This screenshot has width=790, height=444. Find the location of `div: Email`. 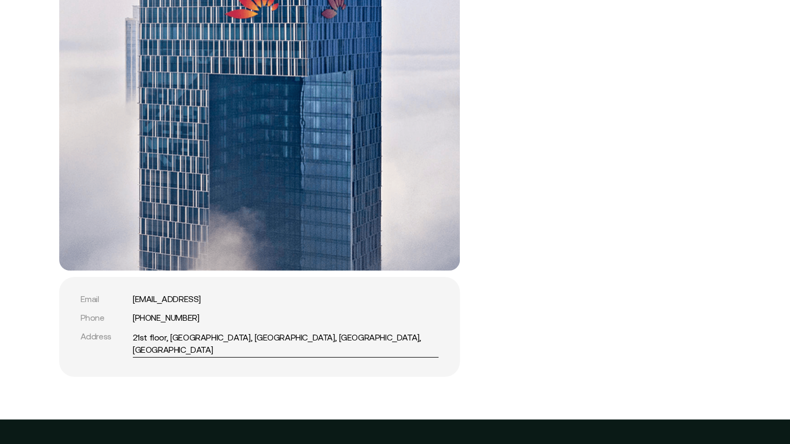

div: Email is located at coordinates (105, 299).